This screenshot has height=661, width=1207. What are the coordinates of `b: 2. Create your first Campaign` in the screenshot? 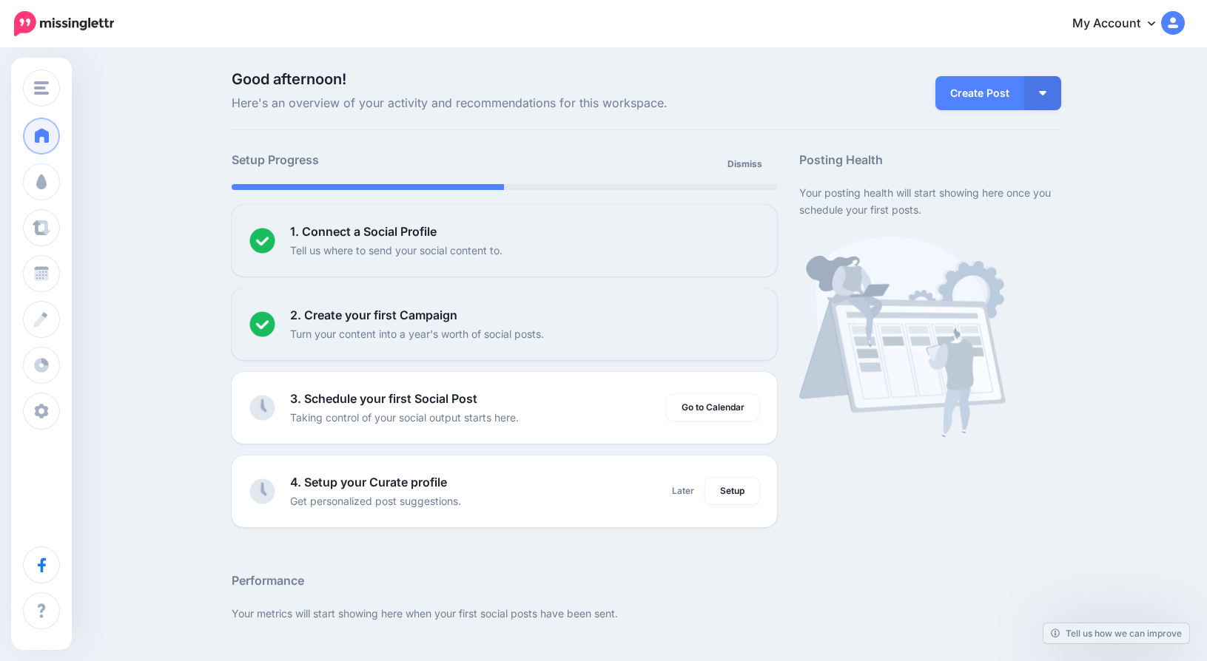 It's located at (374, 315).